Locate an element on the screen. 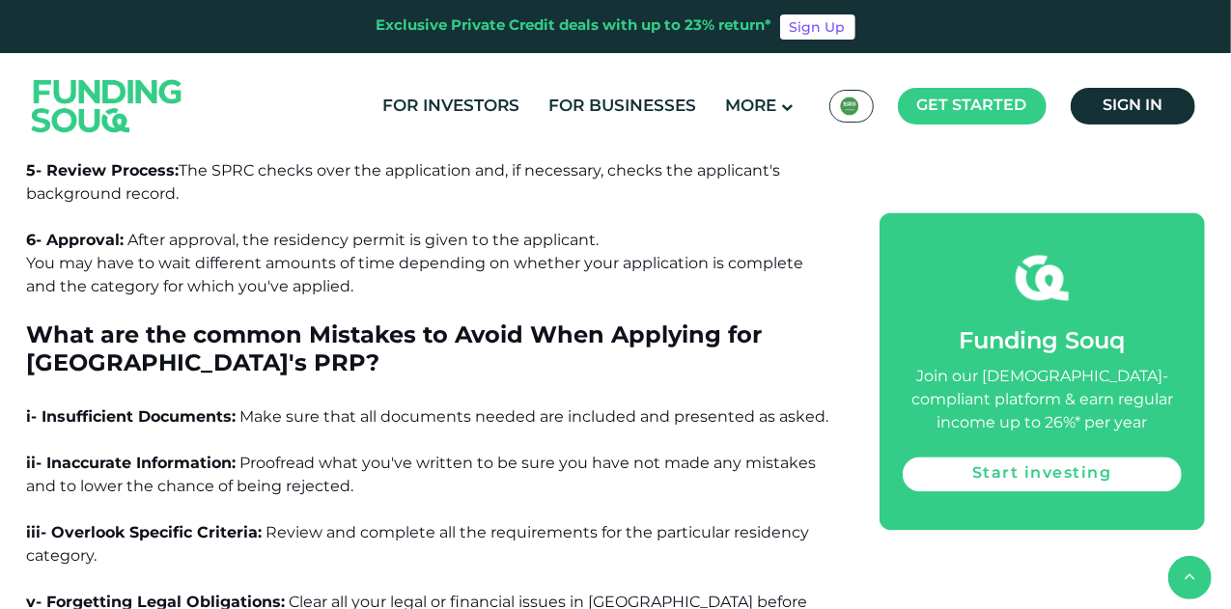  img: Logo is located at coordinates (107, 105).